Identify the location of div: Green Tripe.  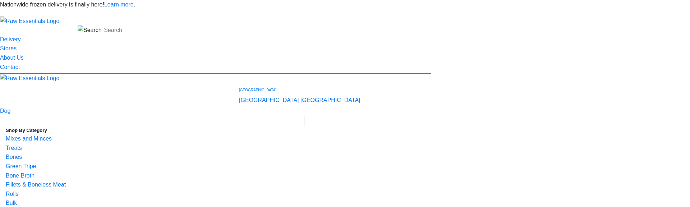
(155, 166).